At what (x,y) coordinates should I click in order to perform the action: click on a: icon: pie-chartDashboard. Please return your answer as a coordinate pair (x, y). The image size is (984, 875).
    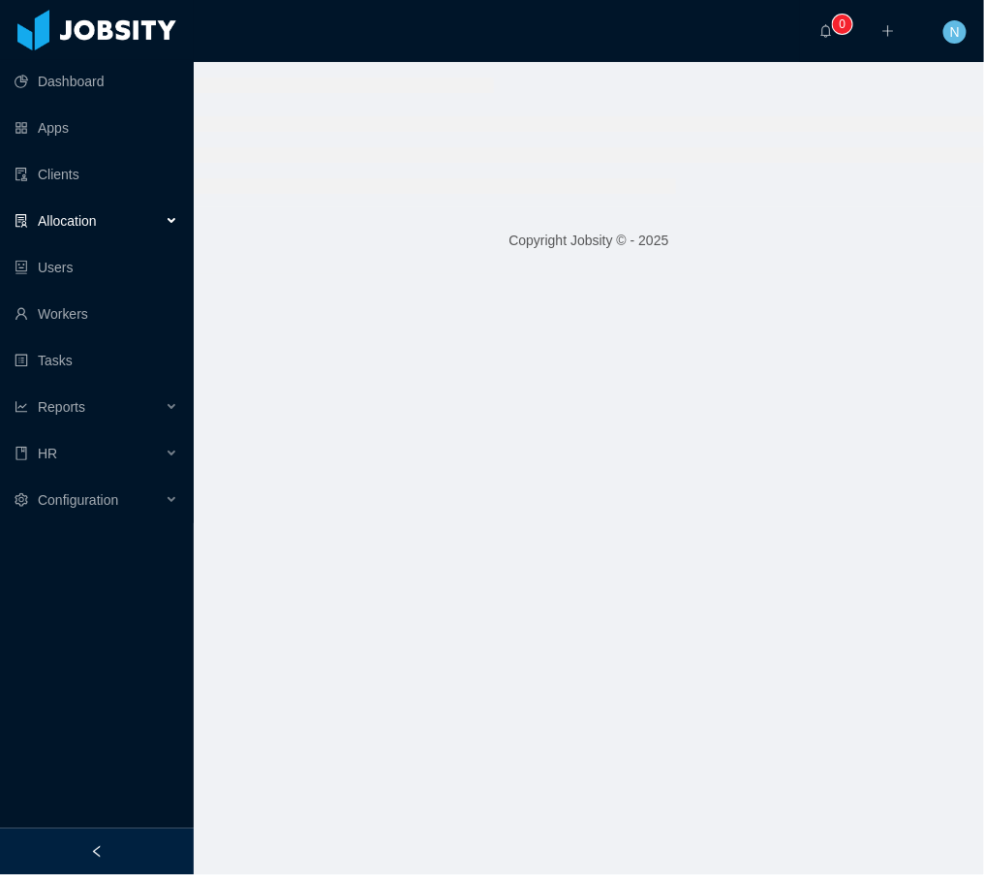
    Looking at the image, I should click on (96, 81).